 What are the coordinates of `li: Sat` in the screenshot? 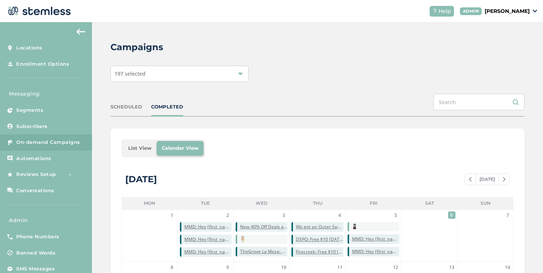 It's located at (430, 204).